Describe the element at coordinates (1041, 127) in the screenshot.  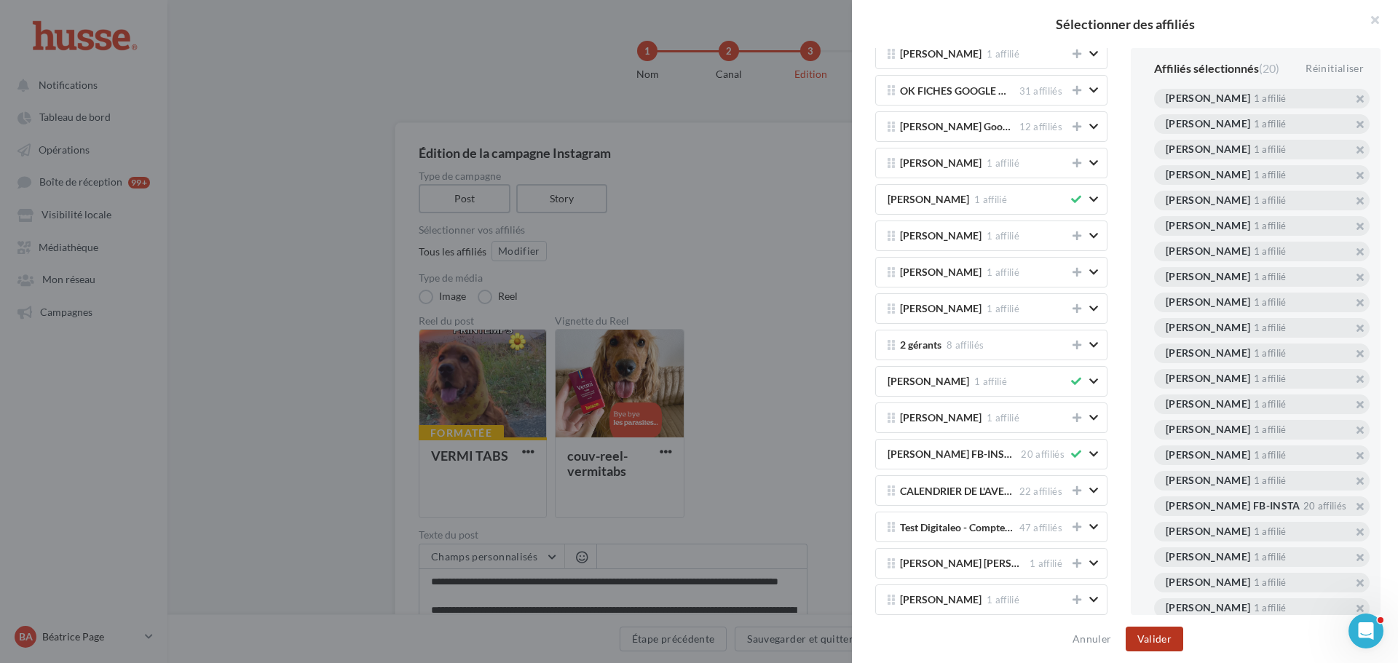
I see `span: 12 affiliés` at that location.